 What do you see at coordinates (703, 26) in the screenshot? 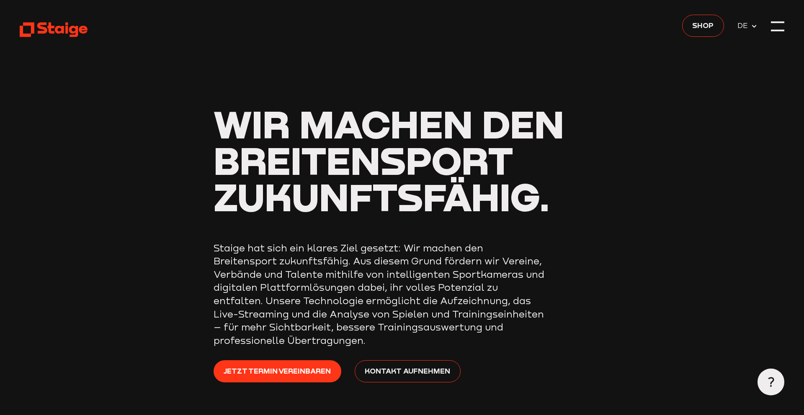
I see `a: Shop` at bounding box center [703, 26].